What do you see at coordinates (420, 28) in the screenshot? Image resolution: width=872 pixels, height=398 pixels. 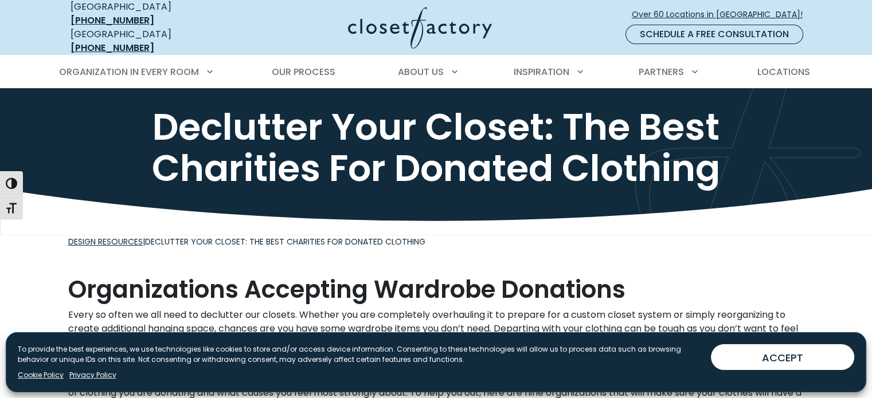 I see `img: Closet Factory Logo` at bounding box center [420, 28].